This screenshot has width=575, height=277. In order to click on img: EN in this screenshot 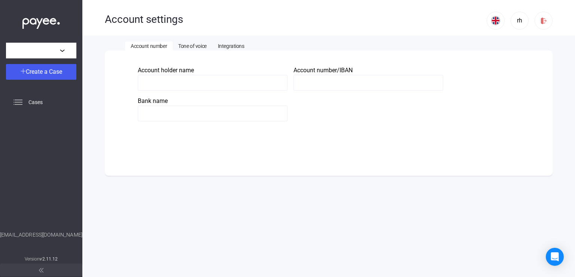, I will do `click(495, 21)`.